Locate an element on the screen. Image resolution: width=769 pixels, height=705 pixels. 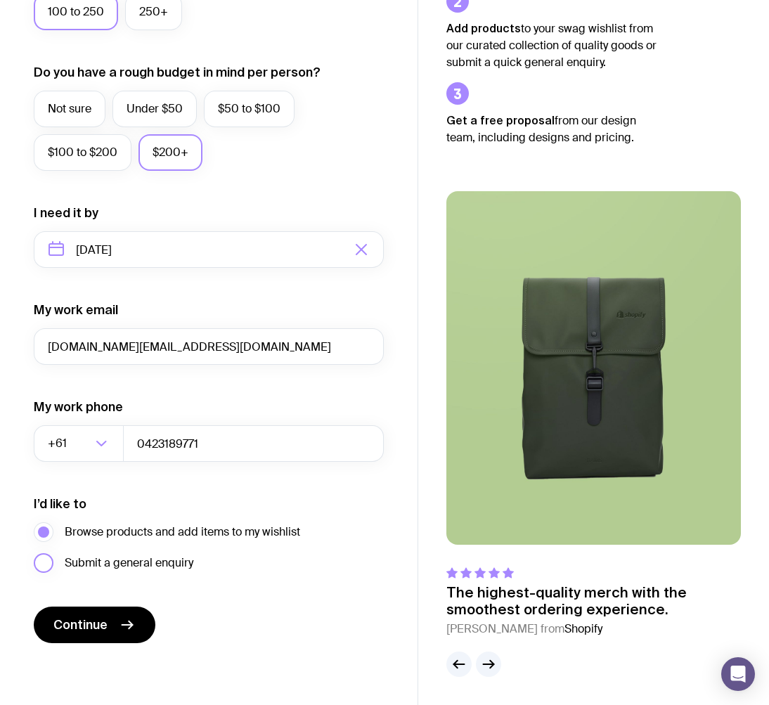
label: I need it by is located at coordinates (66, 213).